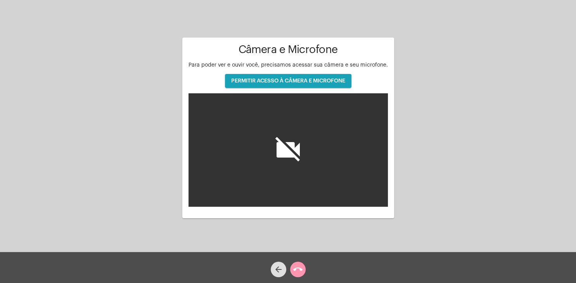 The image size is (576, 283). I want to click on button: PERMITIR ACESSO À CÂMERA E MICROFONE, so click(288, 81).